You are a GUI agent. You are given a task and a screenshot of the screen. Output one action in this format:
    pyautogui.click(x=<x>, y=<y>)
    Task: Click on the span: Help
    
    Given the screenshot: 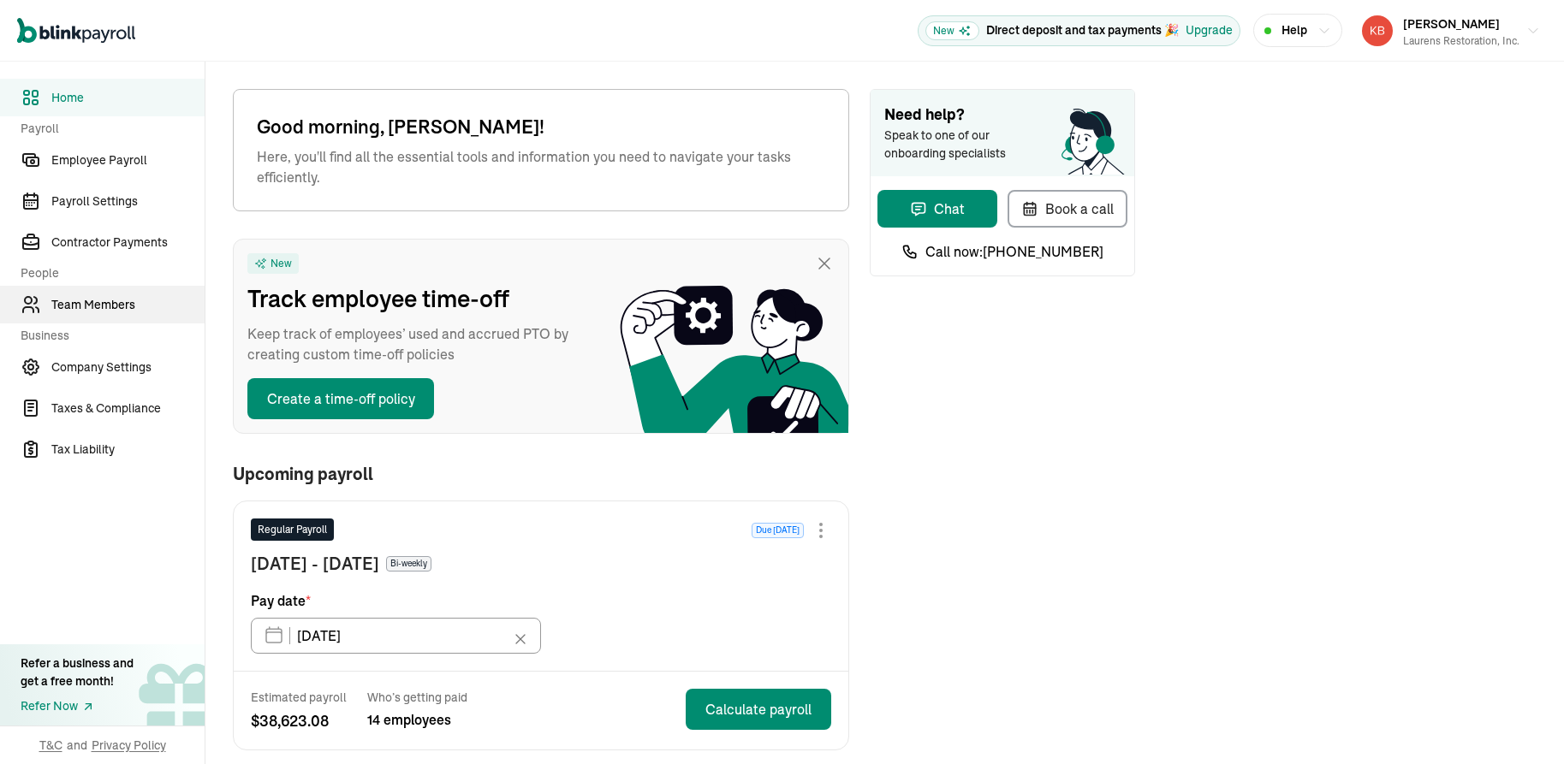 What is the action you would take?
    pyautogui.click(x=1294, y=30)
    